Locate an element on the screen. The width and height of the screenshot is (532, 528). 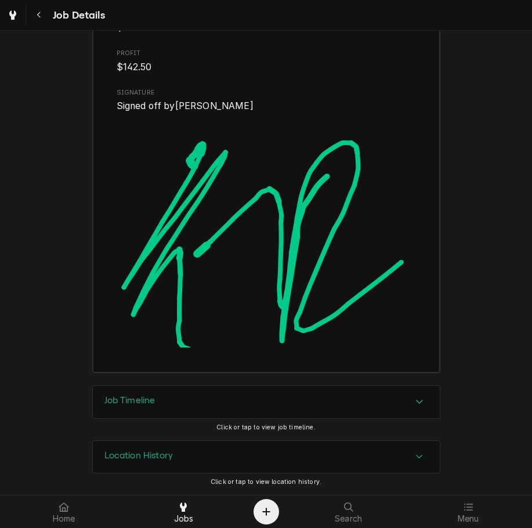
a: Jobs is located at coordinates (183, 512).